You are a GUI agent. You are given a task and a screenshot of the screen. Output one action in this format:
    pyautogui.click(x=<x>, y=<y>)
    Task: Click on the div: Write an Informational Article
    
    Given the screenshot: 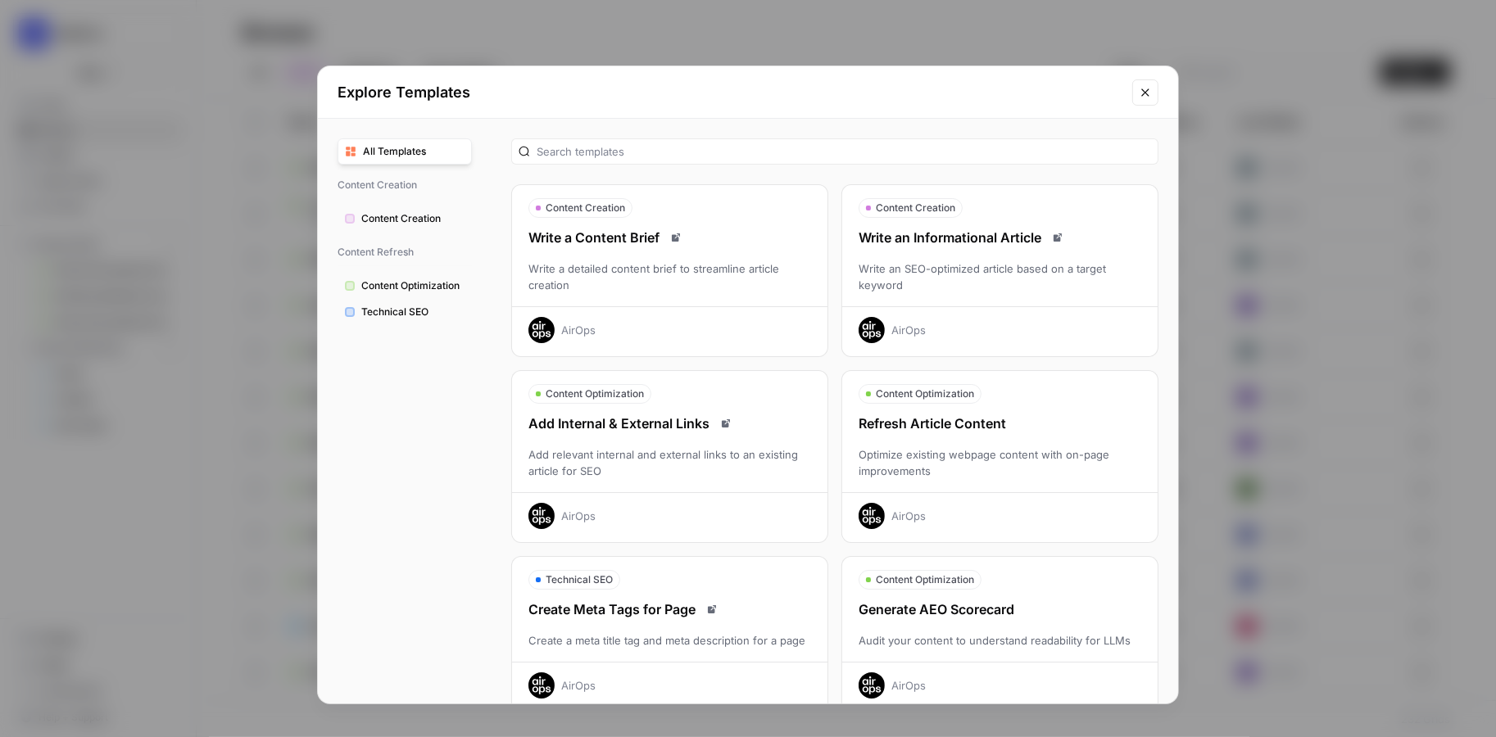 What is the action you would take?
    pyautogui.click(x=1000, y=238)
    